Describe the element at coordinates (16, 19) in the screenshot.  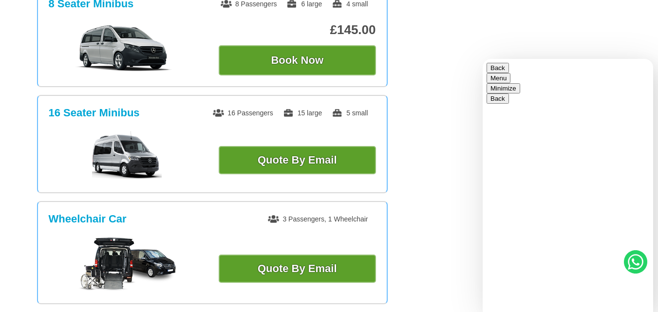
I see `button: Menu` at that location.